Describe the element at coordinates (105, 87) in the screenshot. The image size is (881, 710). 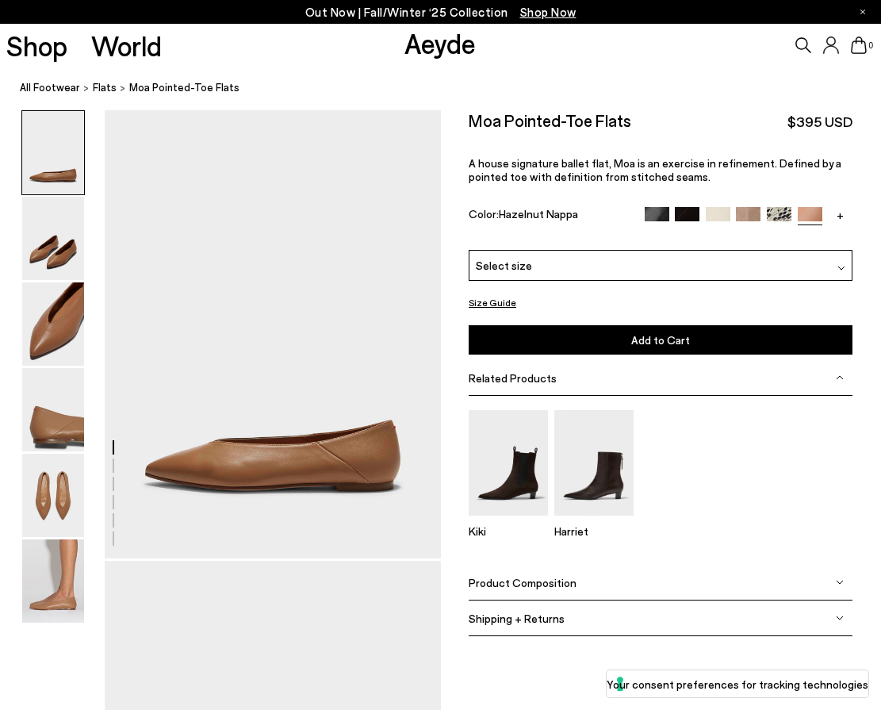
I see `span: flats` at that location.